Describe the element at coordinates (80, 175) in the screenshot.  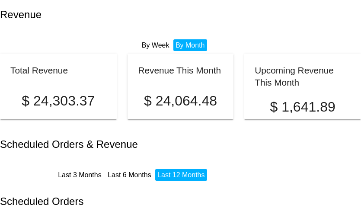
I see `a: Last 3 Months` at that location.